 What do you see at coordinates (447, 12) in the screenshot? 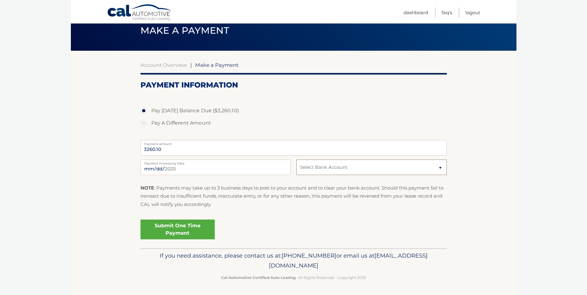
I see `a: FAQ's` at bounding box center [447, 12].